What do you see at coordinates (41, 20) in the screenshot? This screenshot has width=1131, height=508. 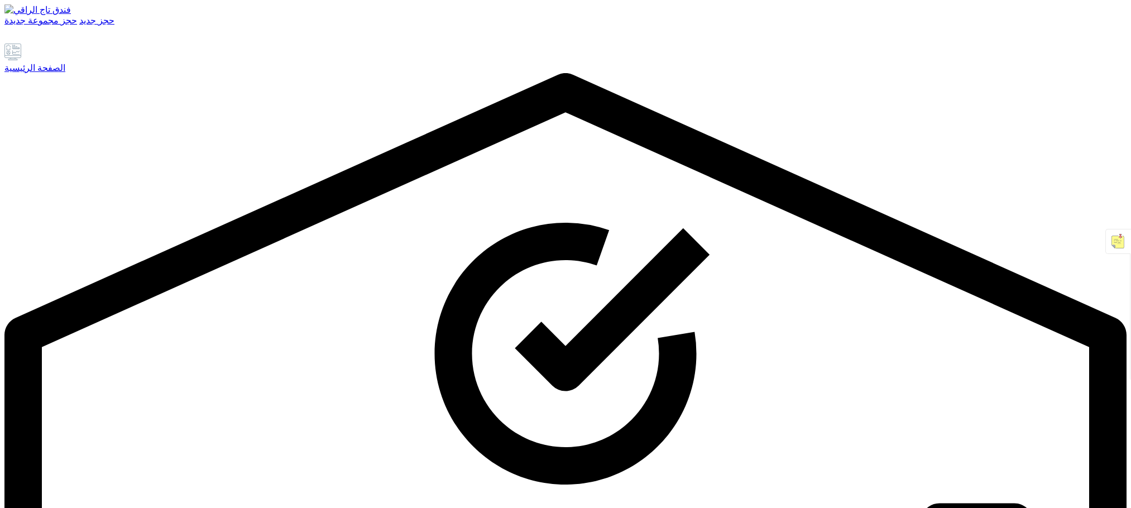 I see `font: حجز مجموعة جديدة` at bounding box center [41, 20].